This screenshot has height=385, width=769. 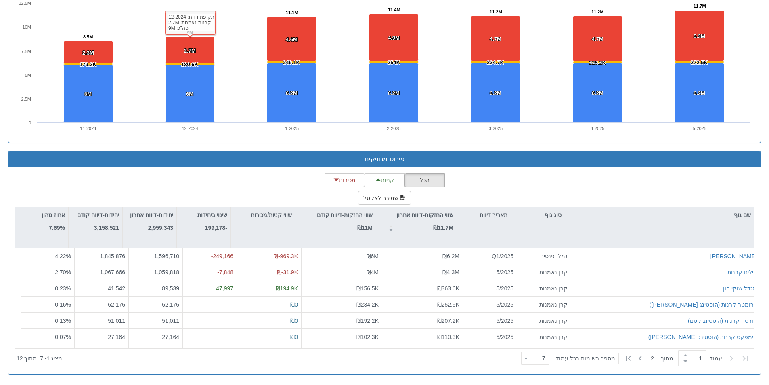 What do you see at coordinates (292, 39) in the screenshot?
I see `tspan: 4.6M` at bounding box center [292, 39].